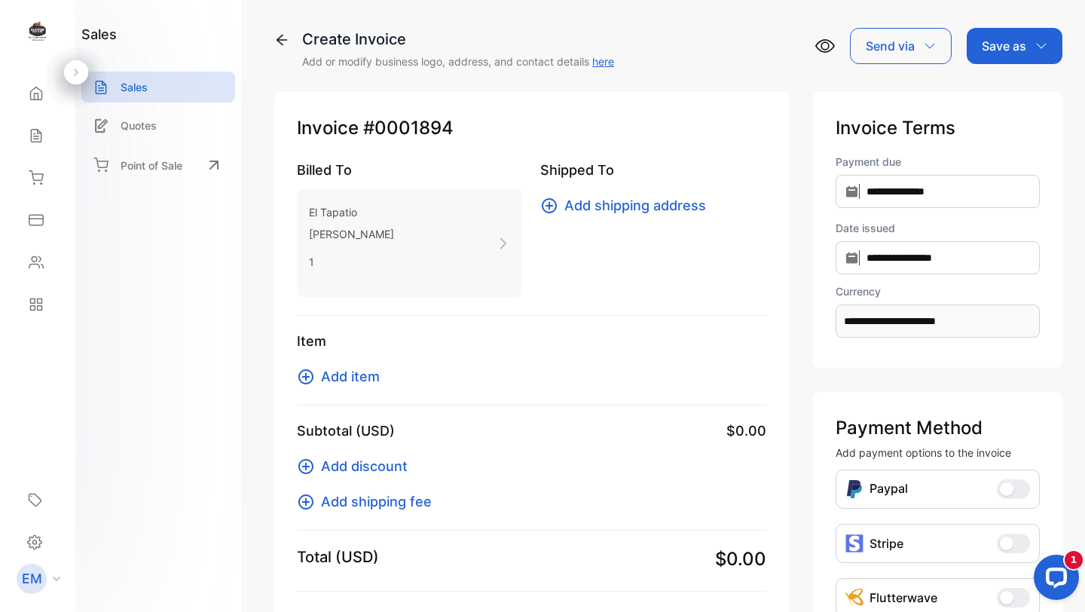 The image size is (1085, 612). I want to click on a: Sales, so click(158, 87).